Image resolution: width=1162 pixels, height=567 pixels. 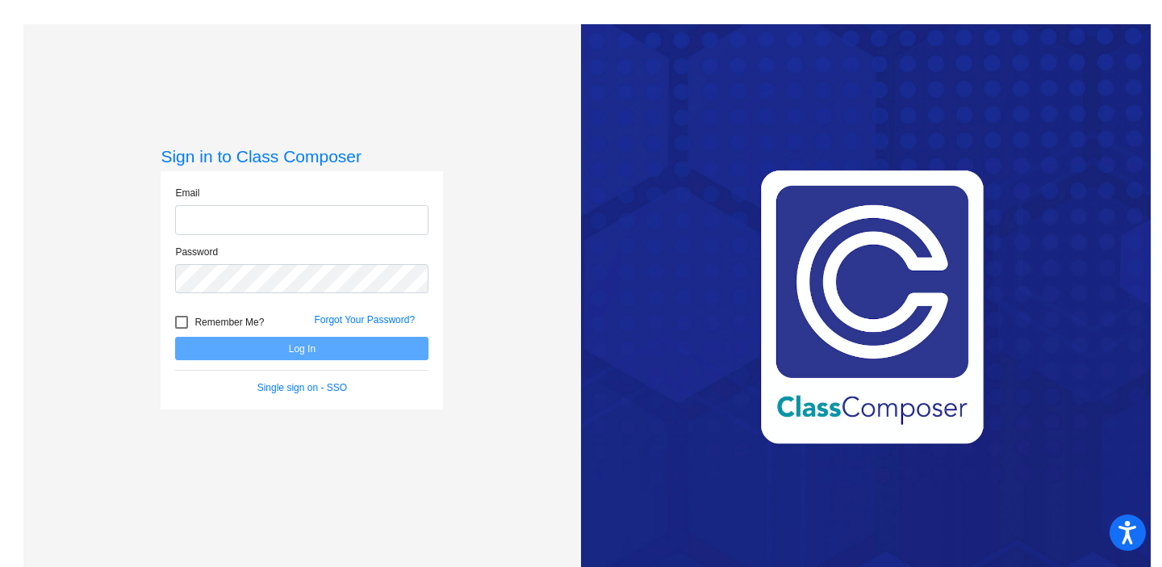 I want to click on label: Password, so click(x=196, y=252).